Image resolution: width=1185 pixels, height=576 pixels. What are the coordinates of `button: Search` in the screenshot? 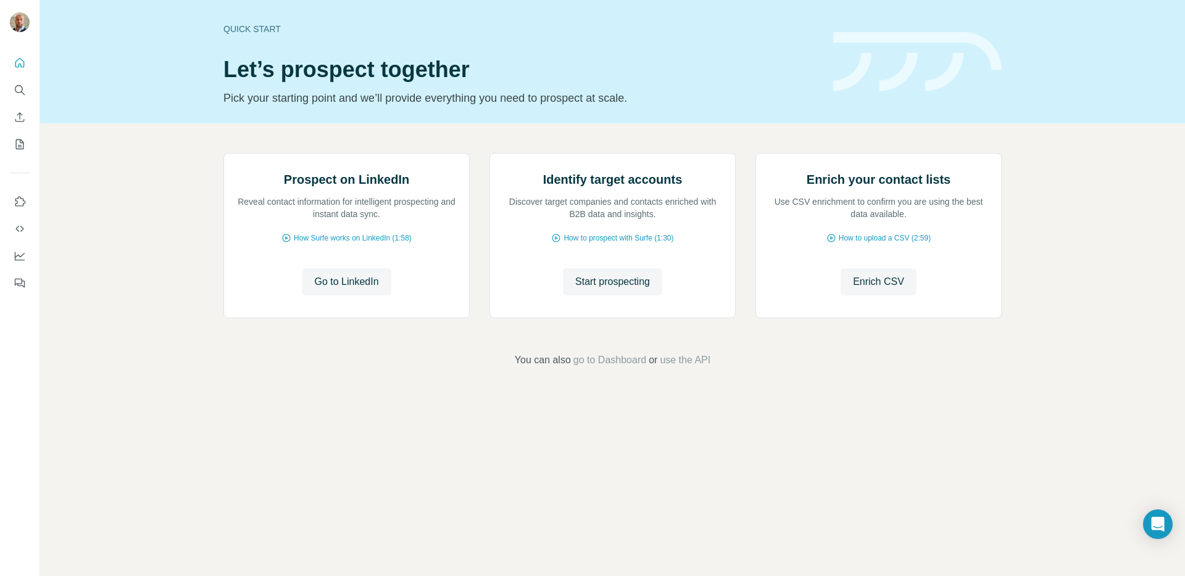 It's located at (20, 90).